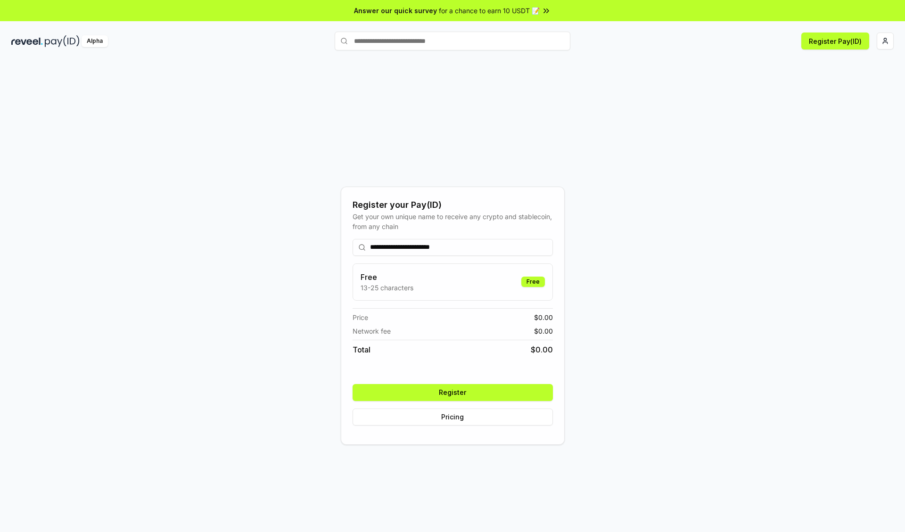  What do you see at coordinates (387, 288) in the screenshot?
I see `p: 13-25 characters` at bounding box center [387, 288].